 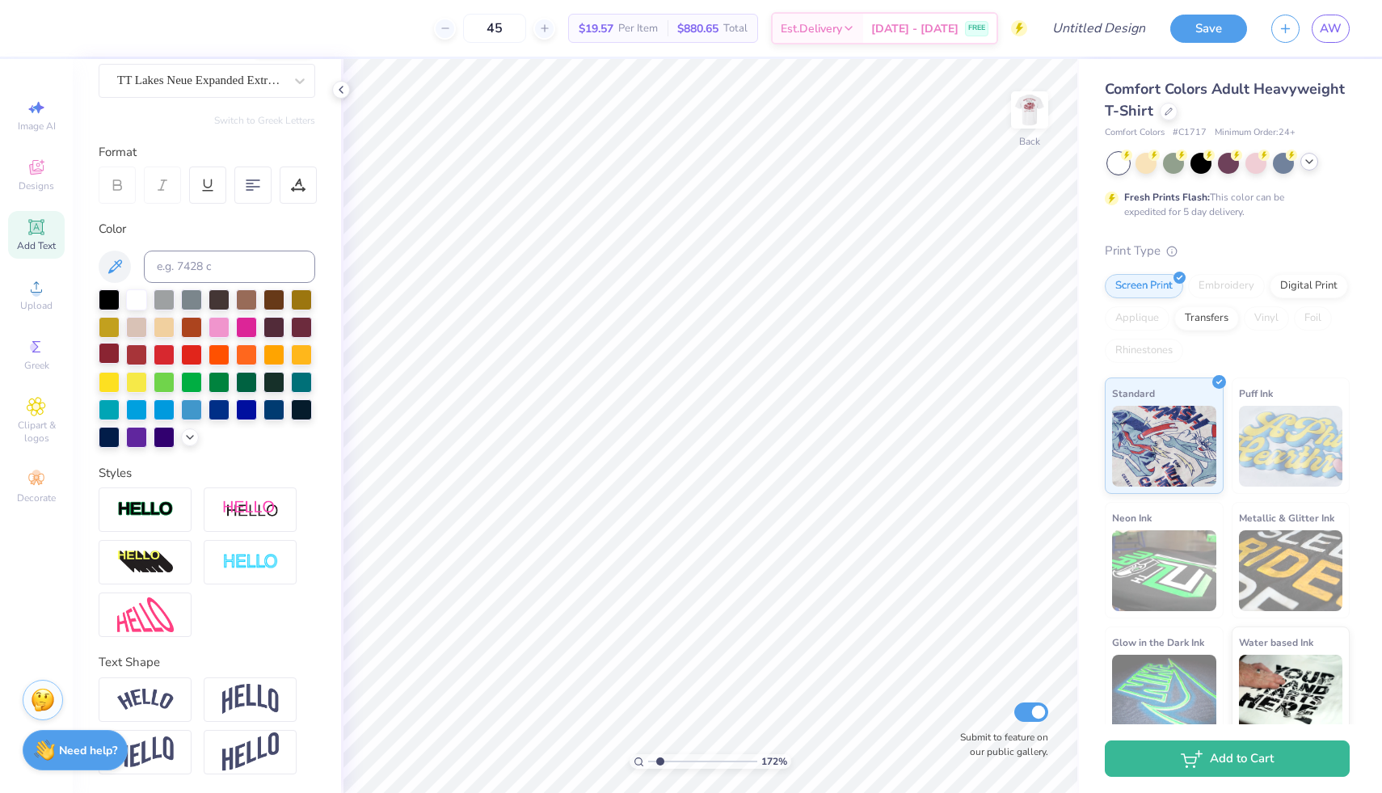 I want to click on label: Submit to feature on our public gallery., so click(x=999, y=744).